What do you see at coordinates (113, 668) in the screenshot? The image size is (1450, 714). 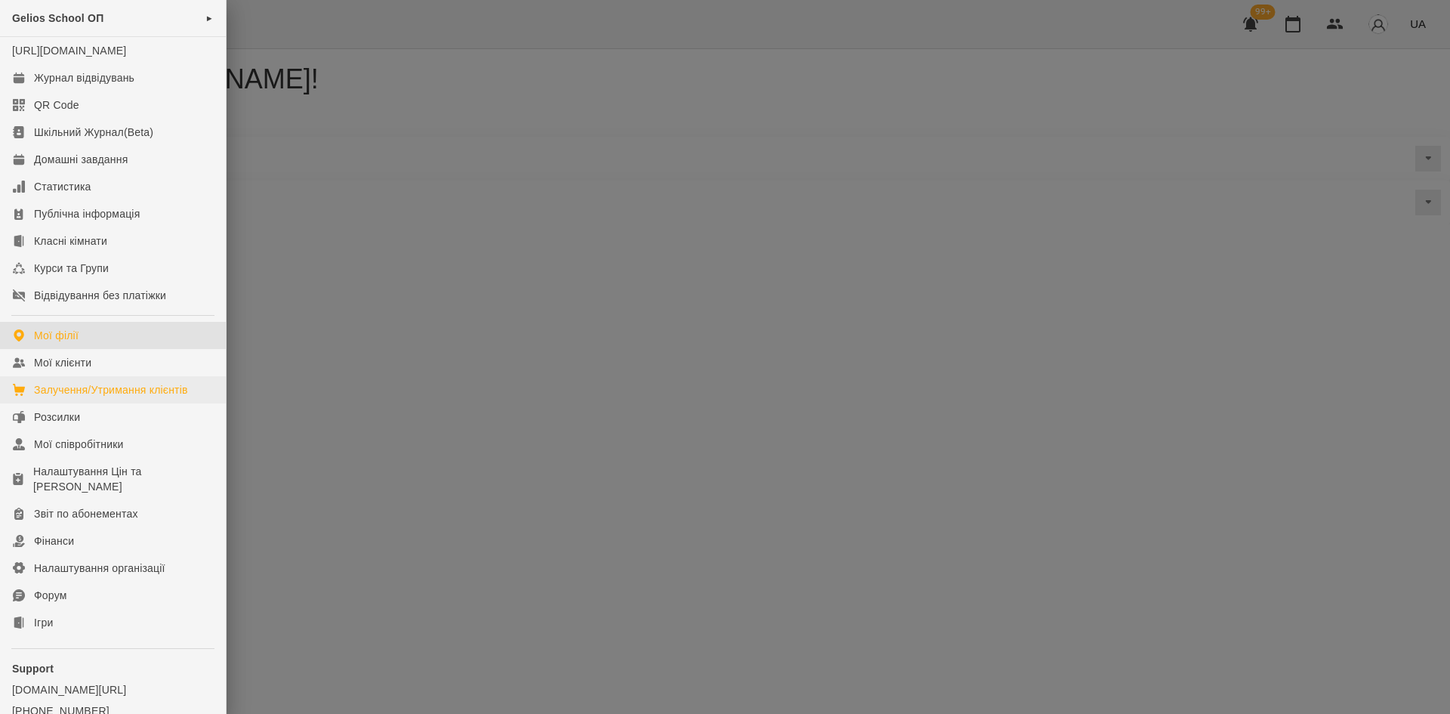 I see `p: Support` at bounding box center [113, 668].